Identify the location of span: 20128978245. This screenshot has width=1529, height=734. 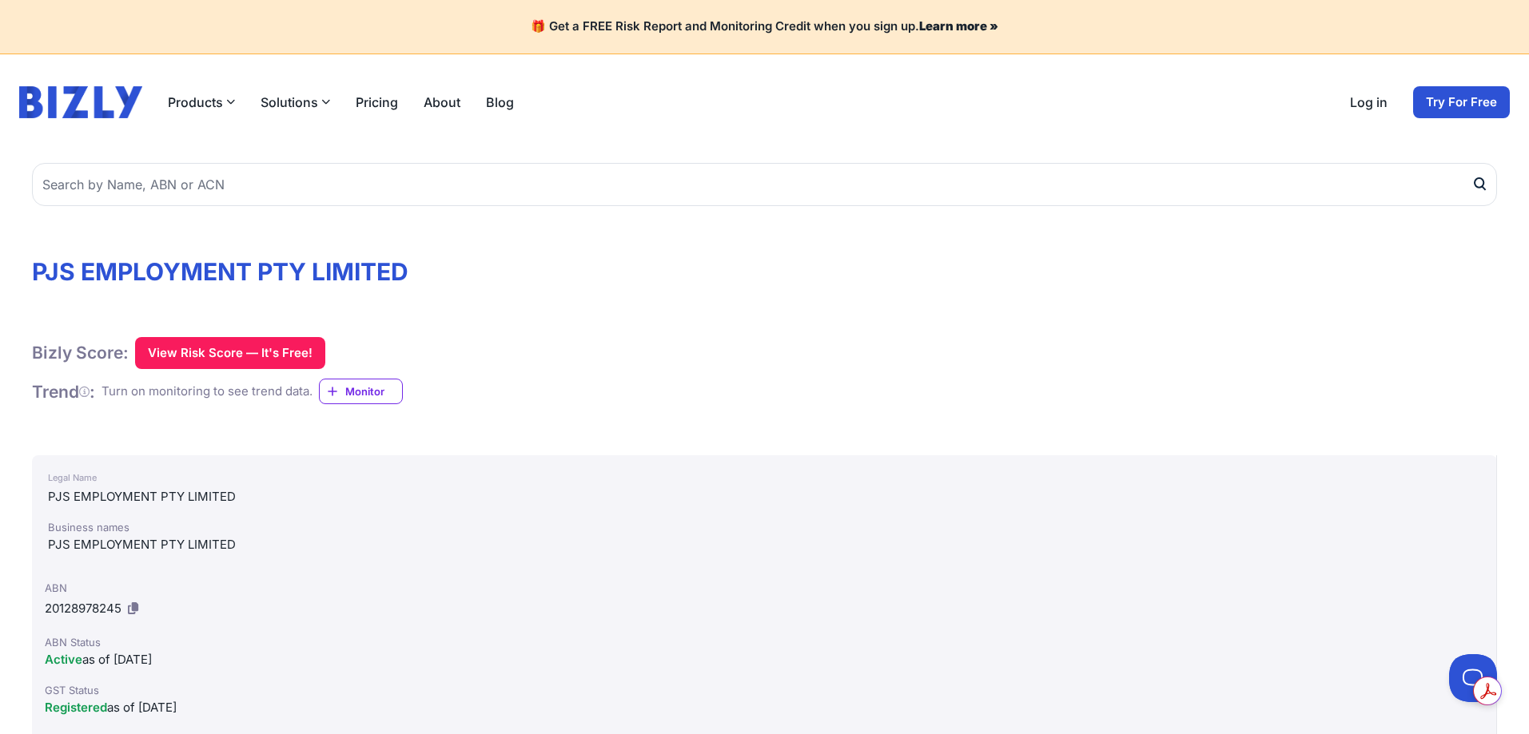
(83, 608).